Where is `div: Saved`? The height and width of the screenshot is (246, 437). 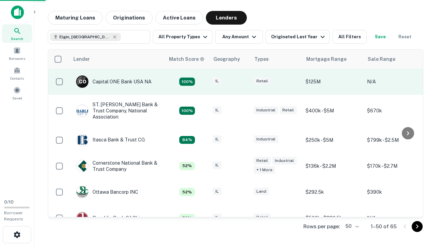 div: Saved is located at coordinates (17, 93).